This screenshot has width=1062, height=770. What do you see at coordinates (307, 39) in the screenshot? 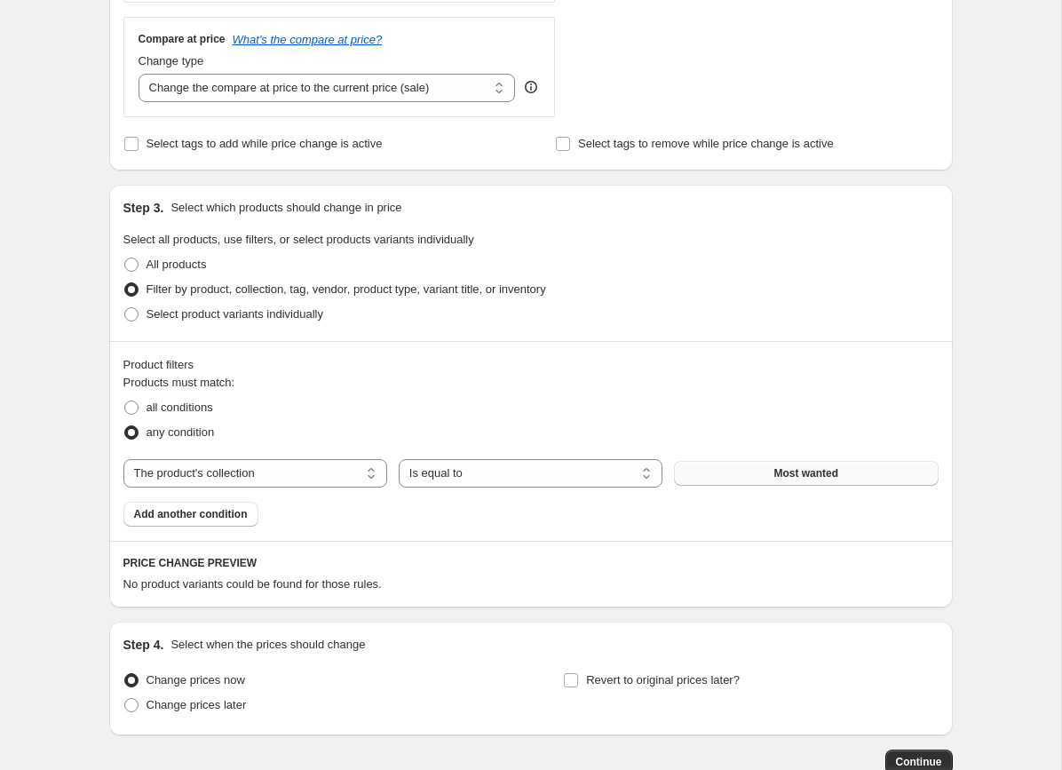
I see `button: What's the compare at price?` at bounding box center [307, 39].